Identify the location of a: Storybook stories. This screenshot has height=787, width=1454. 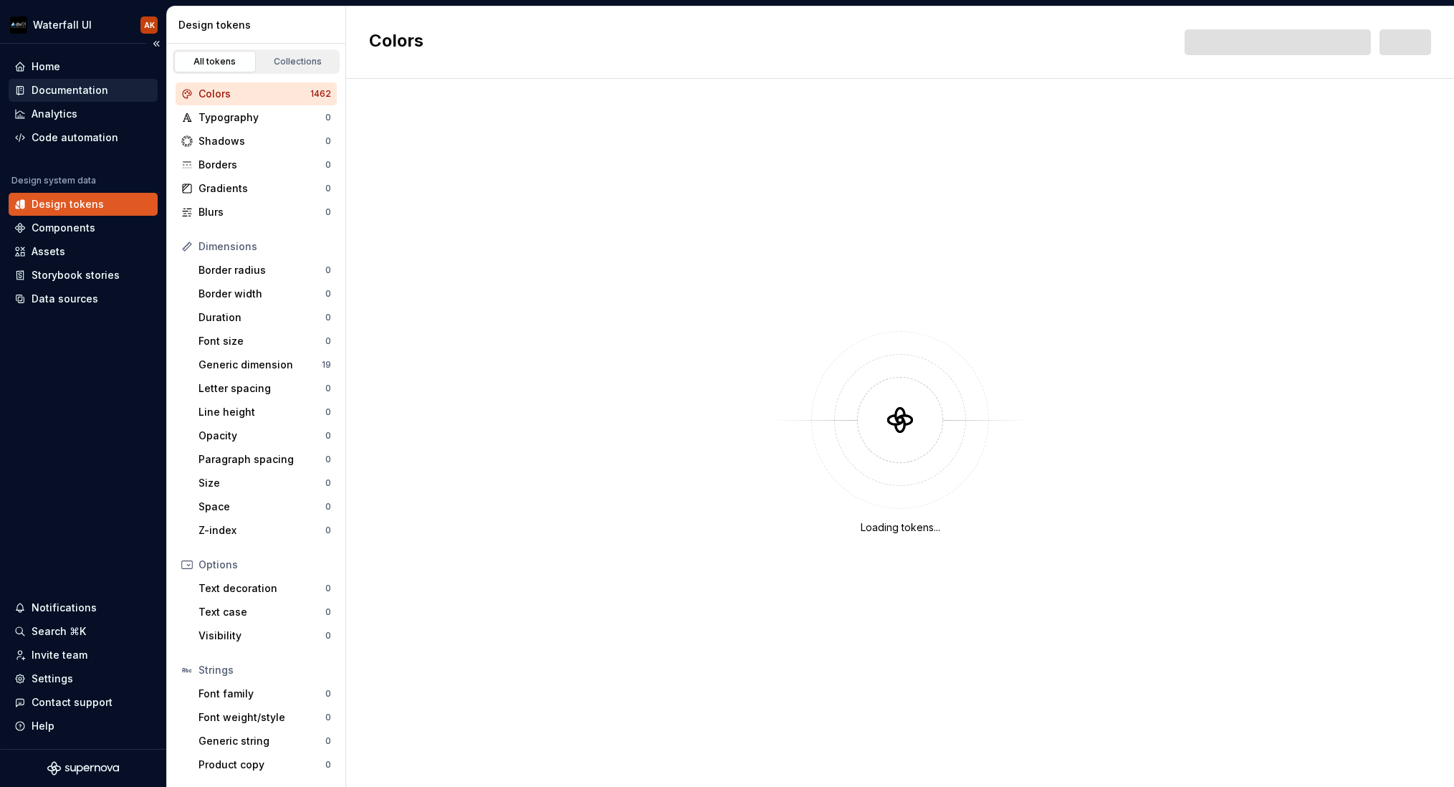
(83, 275).